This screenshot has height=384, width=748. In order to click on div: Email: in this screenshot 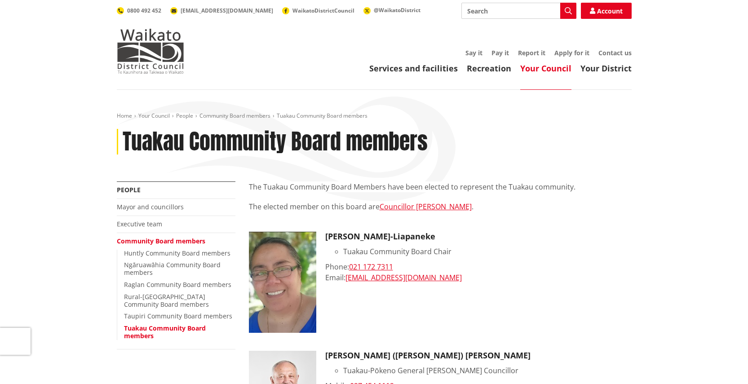, I will do `click(478, 277)`.